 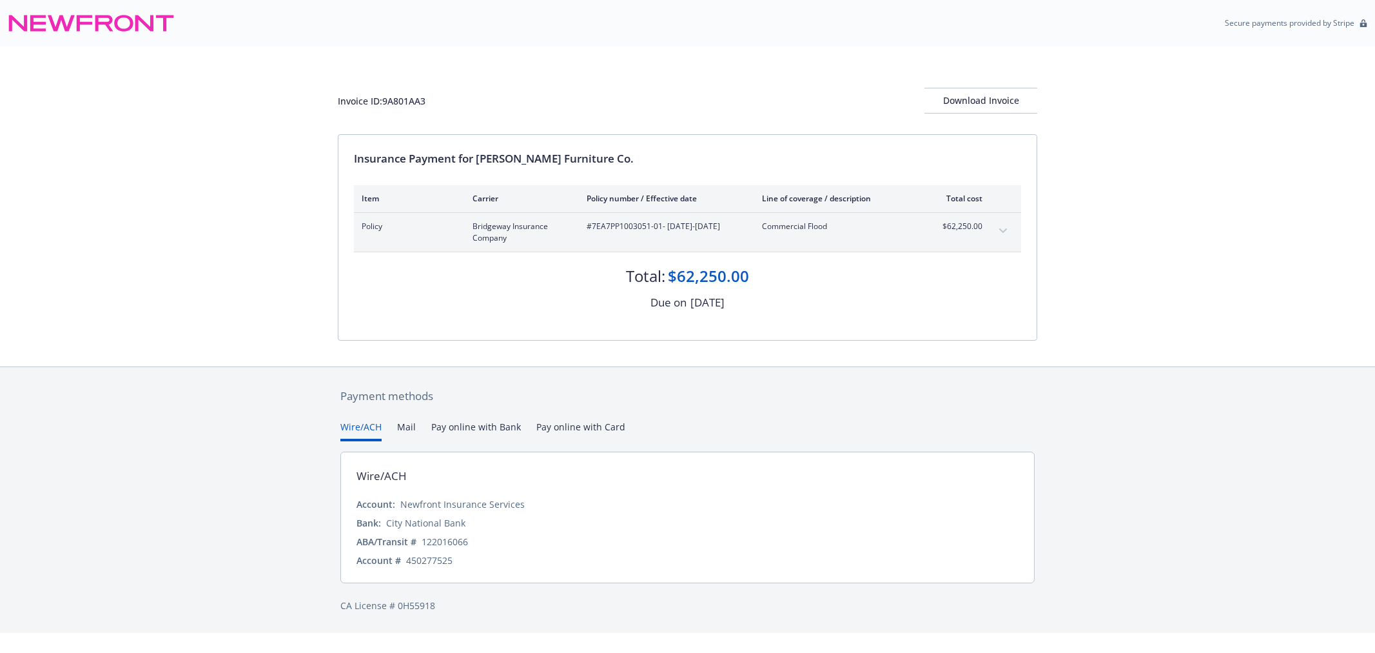 What do you see at coordinates (838, 198) in the screenshot?
I see `div: Line of coverage / description` at bounding box center [838, 198].